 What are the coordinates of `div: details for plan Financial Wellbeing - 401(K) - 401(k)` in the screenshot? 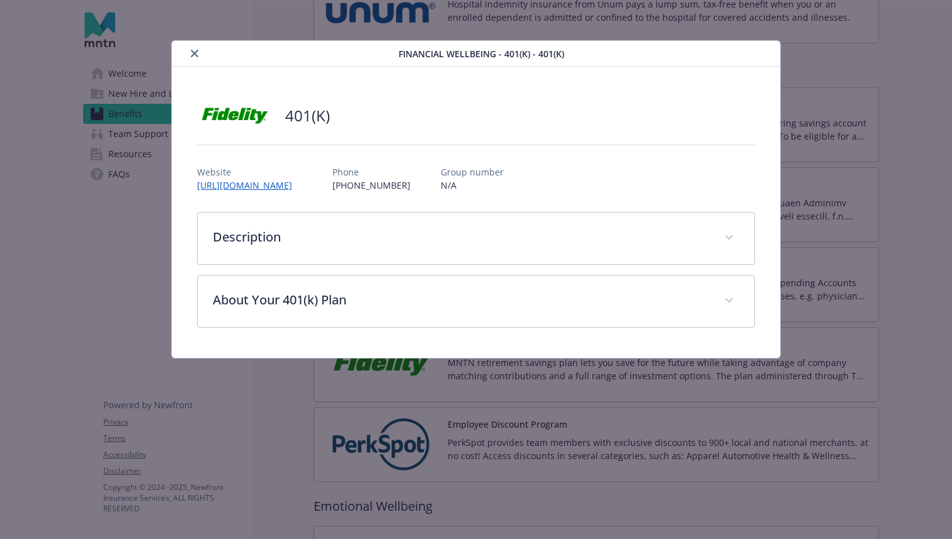 It's located at (476, 200).